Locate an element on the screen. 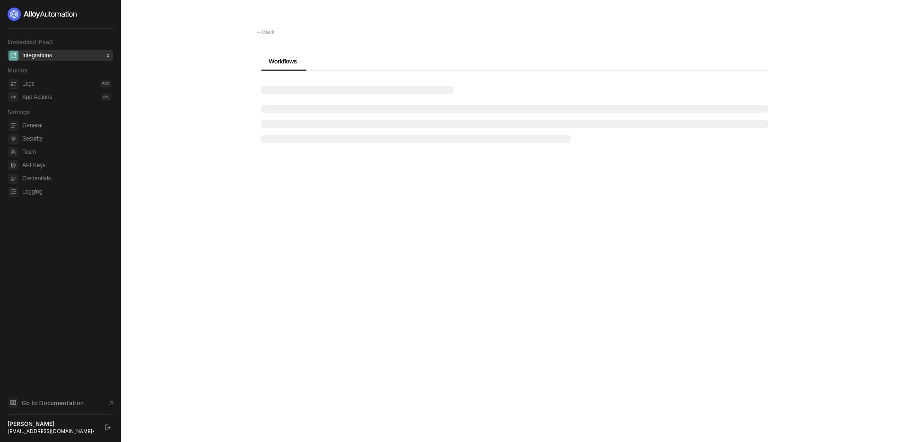  span: api-key is located at coordinates (13, 165).